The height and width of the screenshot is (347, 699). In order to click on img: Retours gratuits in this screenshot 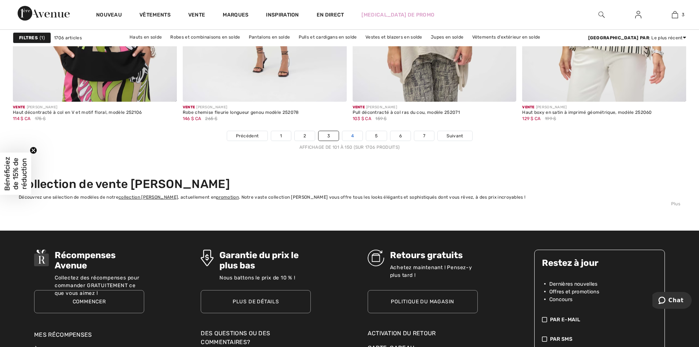, I will do `click(376, 258)`.